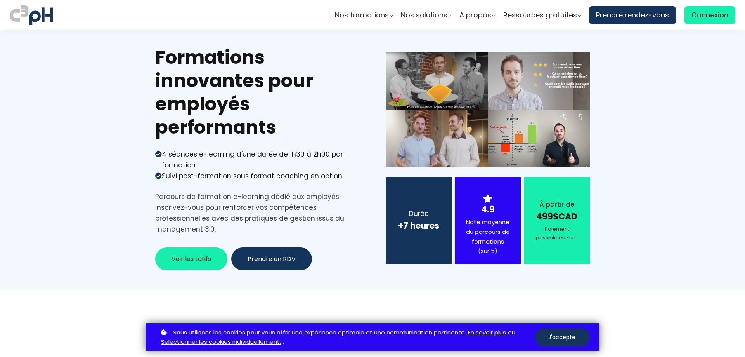  I want to click on span: Prendre rendez-vous, so click(632, 15).